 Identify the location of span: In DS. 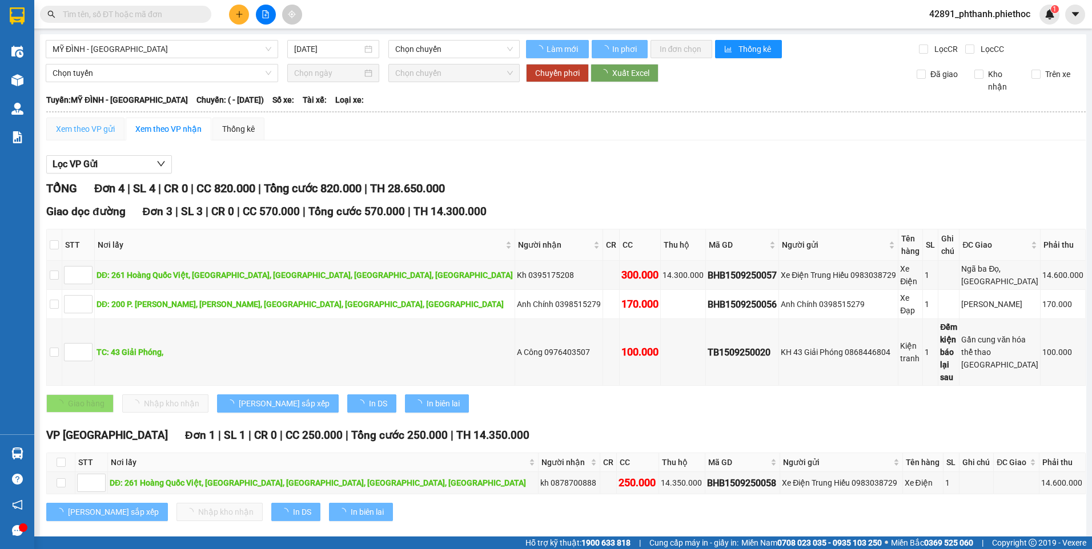
(302, 512).